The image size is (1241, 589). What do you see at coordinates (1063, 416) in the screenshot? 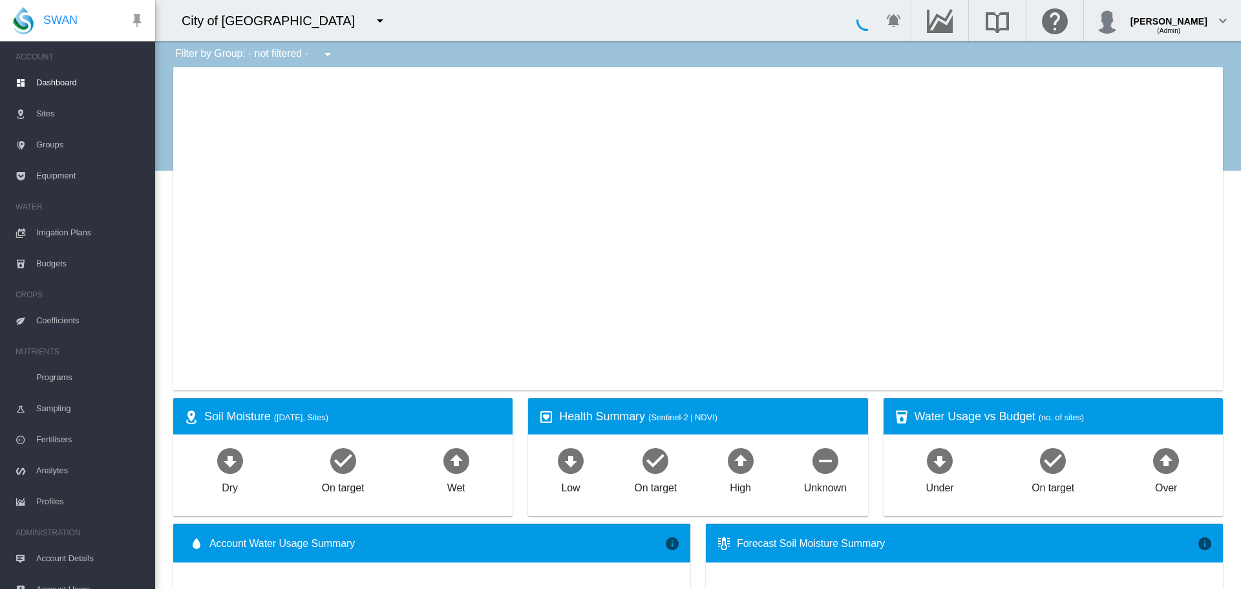
I see `div: Water Usage vs Budget` at bounding box center [1063, 416].